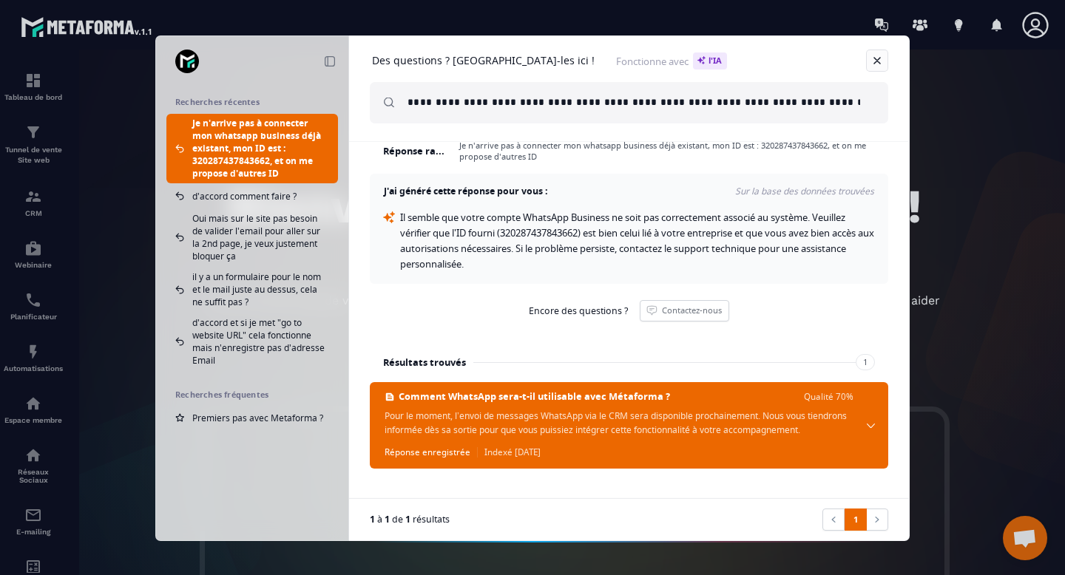 The image size is (1065, 575). What do you see at coordinates (619, 423) in the screenshot?
I see `span: Pour le moment, l’envoi de messages WhatsApp via le CRM sera disponible prochainement. Nous vous ...` at bounding box center [619, 423].